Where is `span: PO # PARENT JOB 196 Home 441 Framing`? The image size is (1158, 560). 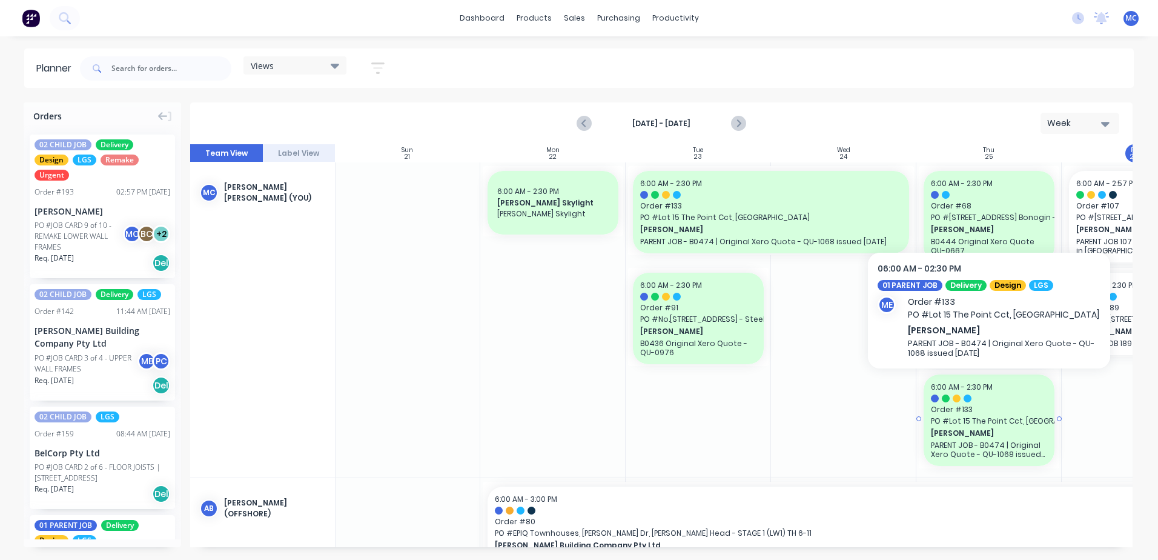
span: PO # PARENT JOB 196 Home 441 Framing is located at coordinates (989, 319).